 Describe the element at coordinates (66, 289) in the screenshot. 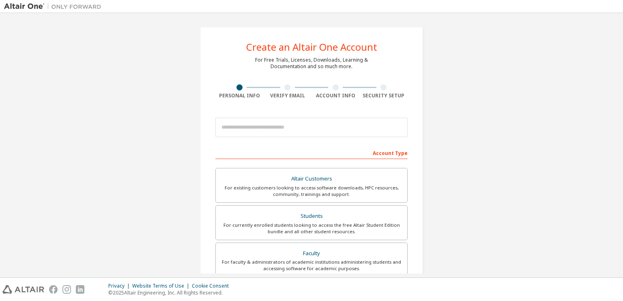

I see `img: instagram.svg` at that location.